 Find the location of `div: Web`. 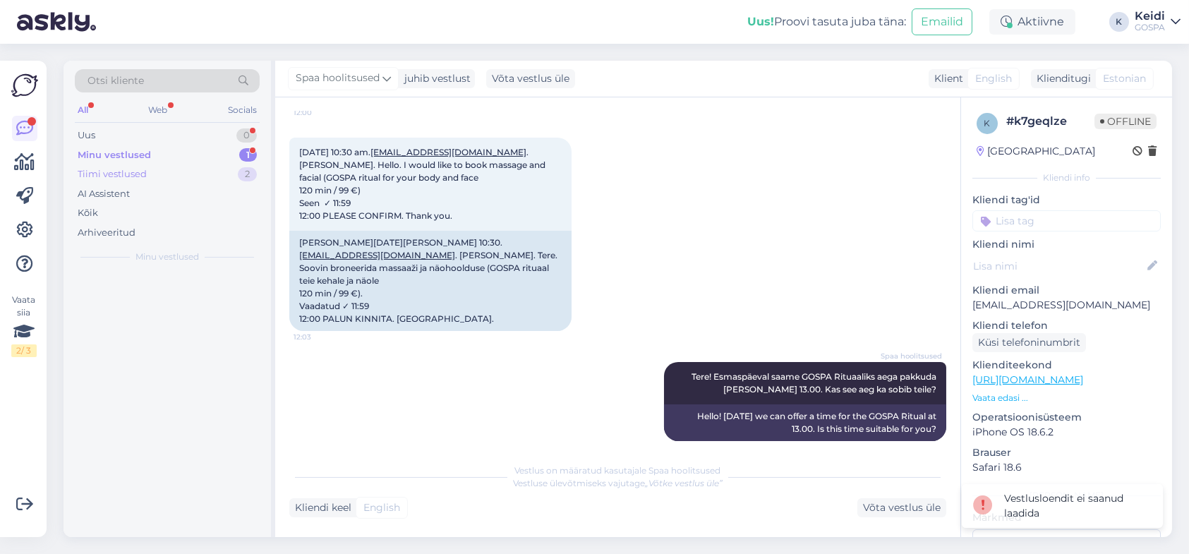

div: Web is located at coordinates (158, 110).